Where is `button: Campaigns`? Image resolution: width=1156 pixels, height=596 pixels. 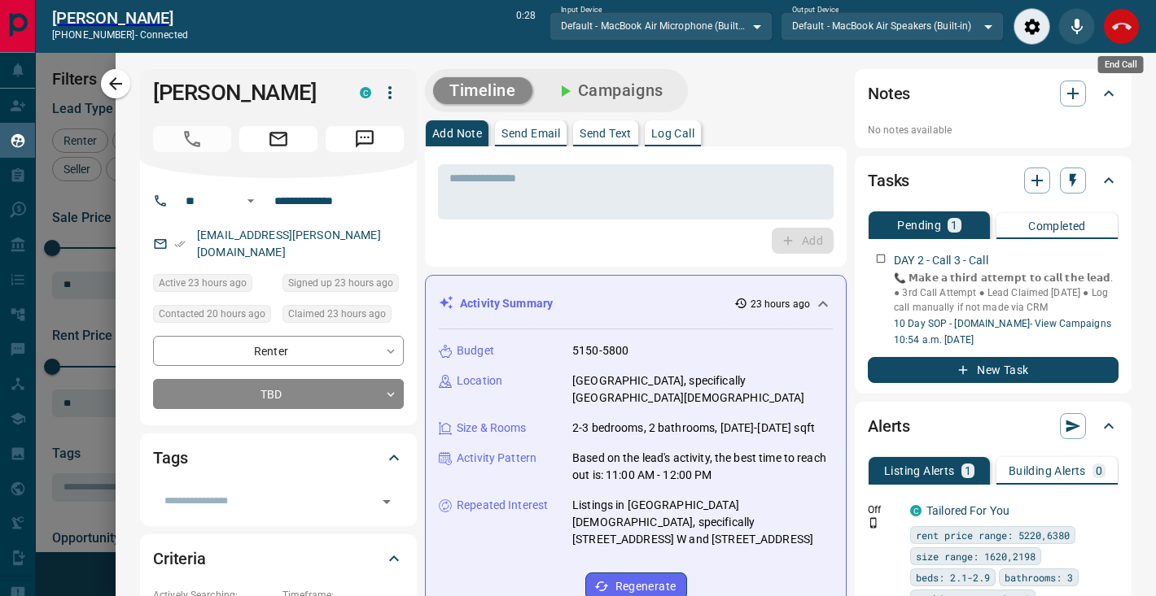
button: Campaigns is located at coordinates (609, 90).